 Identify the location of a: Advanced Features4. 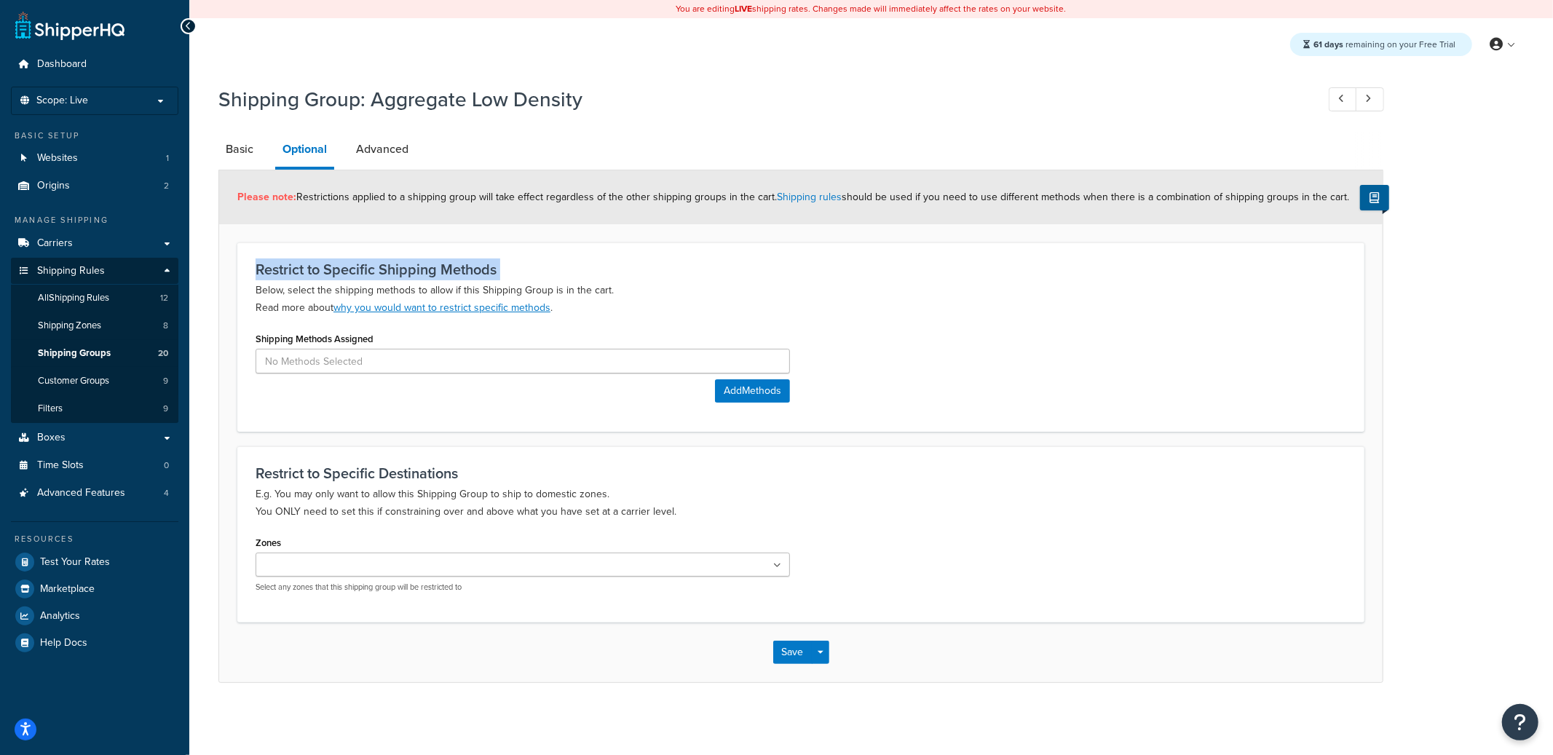
(95, 493).